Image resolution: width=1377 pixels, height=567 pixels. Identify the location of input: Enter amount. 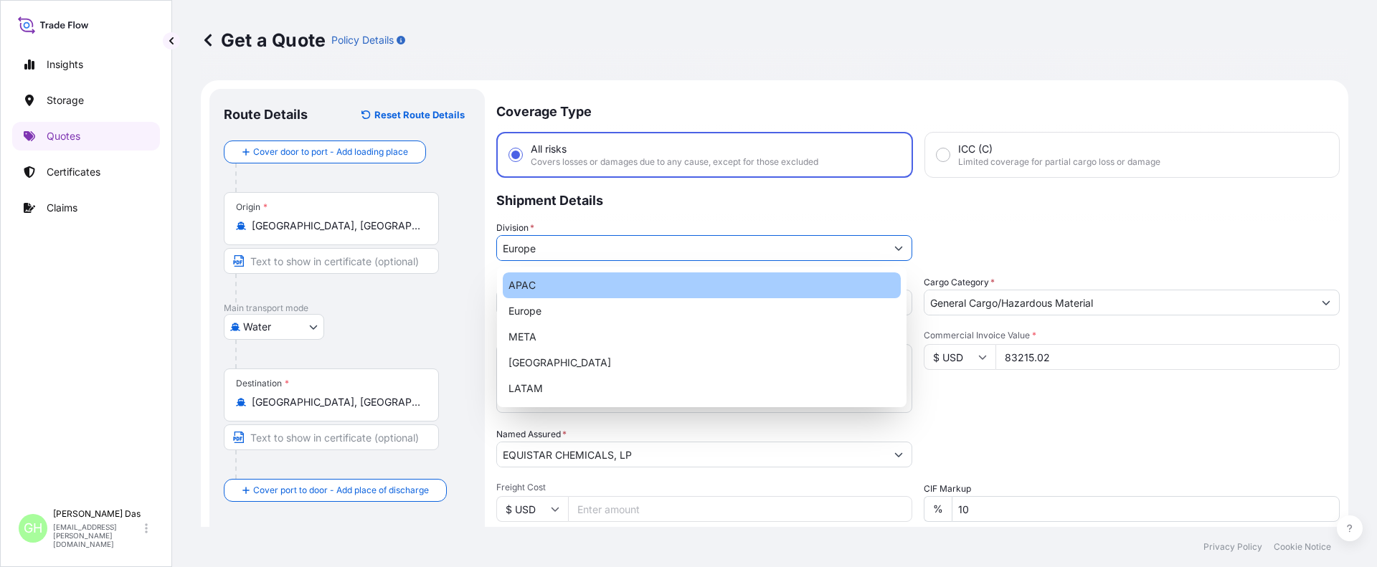
(740, 509).